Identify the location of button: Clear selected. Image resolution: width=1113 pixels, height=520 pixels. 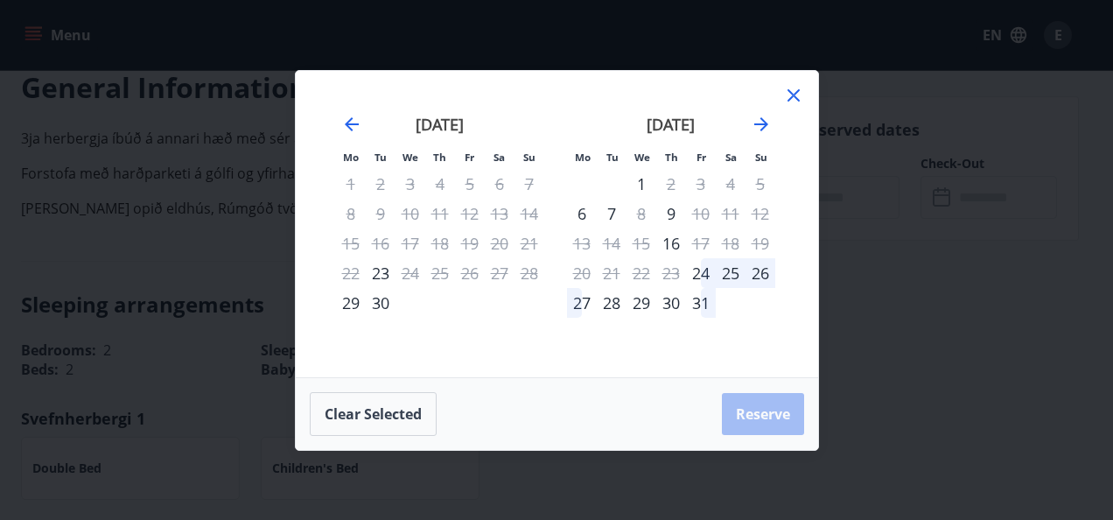
(373, 414).